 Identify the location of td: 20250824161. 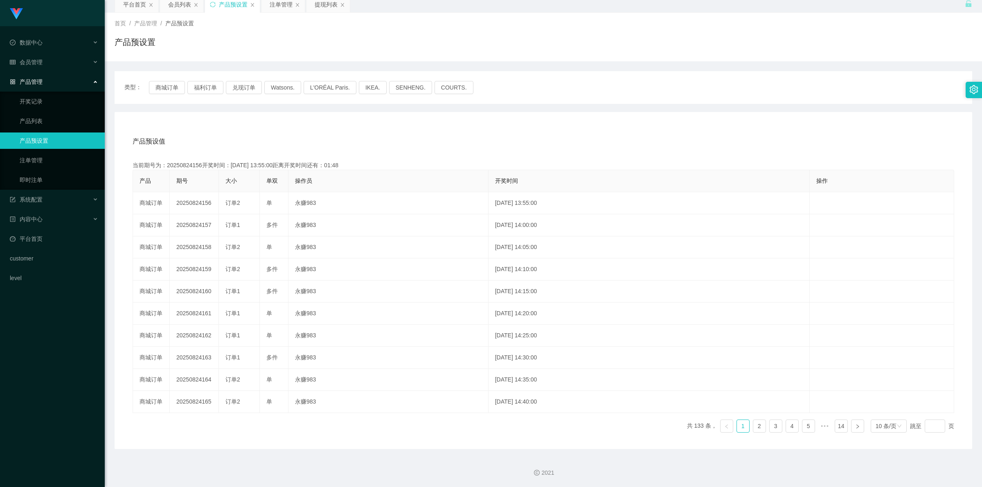
(194, 314).